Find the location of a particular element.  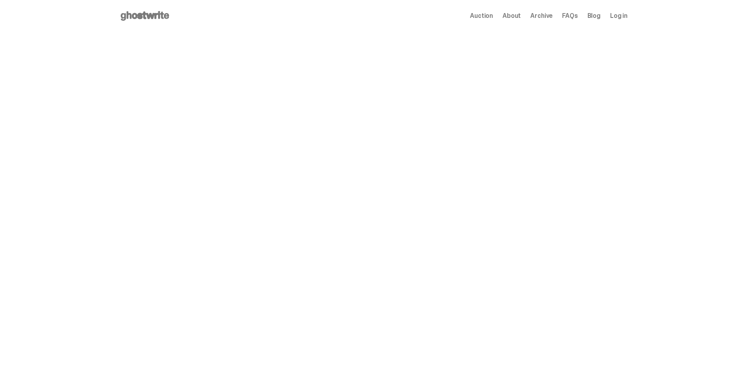

a: About is located at coordinates (512, 16).